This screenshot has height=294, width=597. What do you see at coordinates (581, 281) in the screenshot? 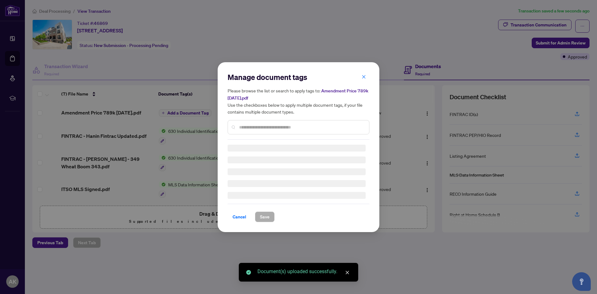
I see `button: Open asap` at bounding box center [581, 281].